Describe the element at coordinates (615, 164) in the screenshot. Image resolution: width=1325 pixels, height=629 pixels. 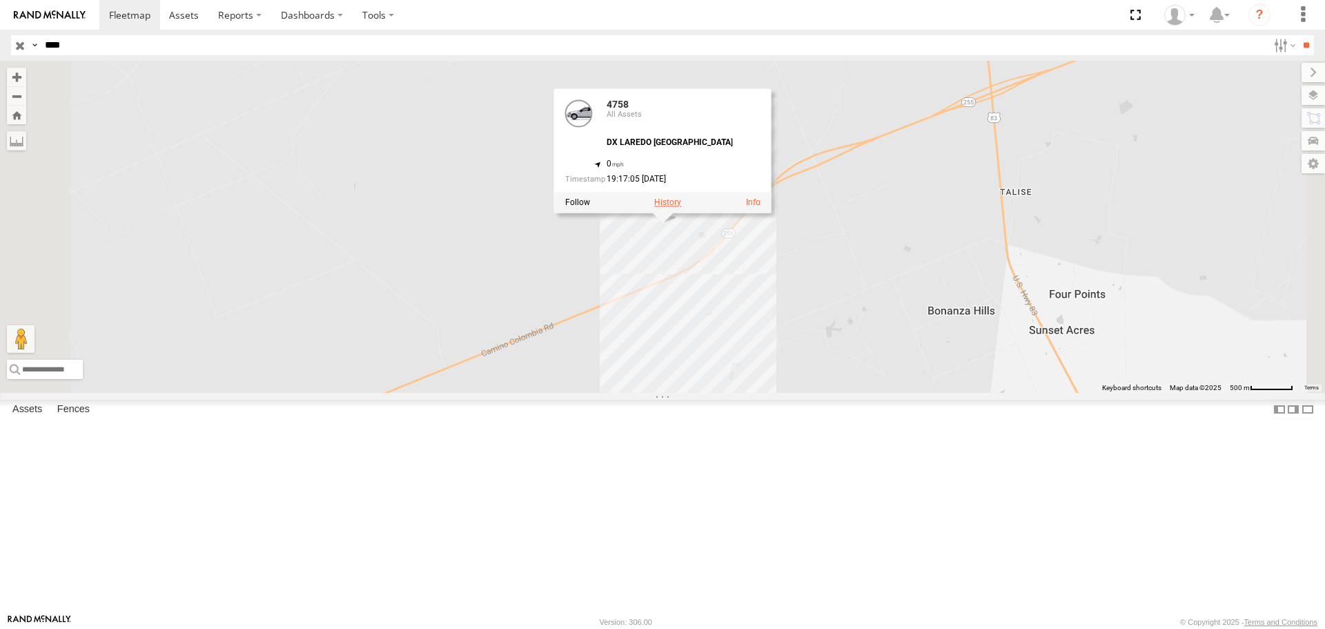
I see `span: 0` at that location.